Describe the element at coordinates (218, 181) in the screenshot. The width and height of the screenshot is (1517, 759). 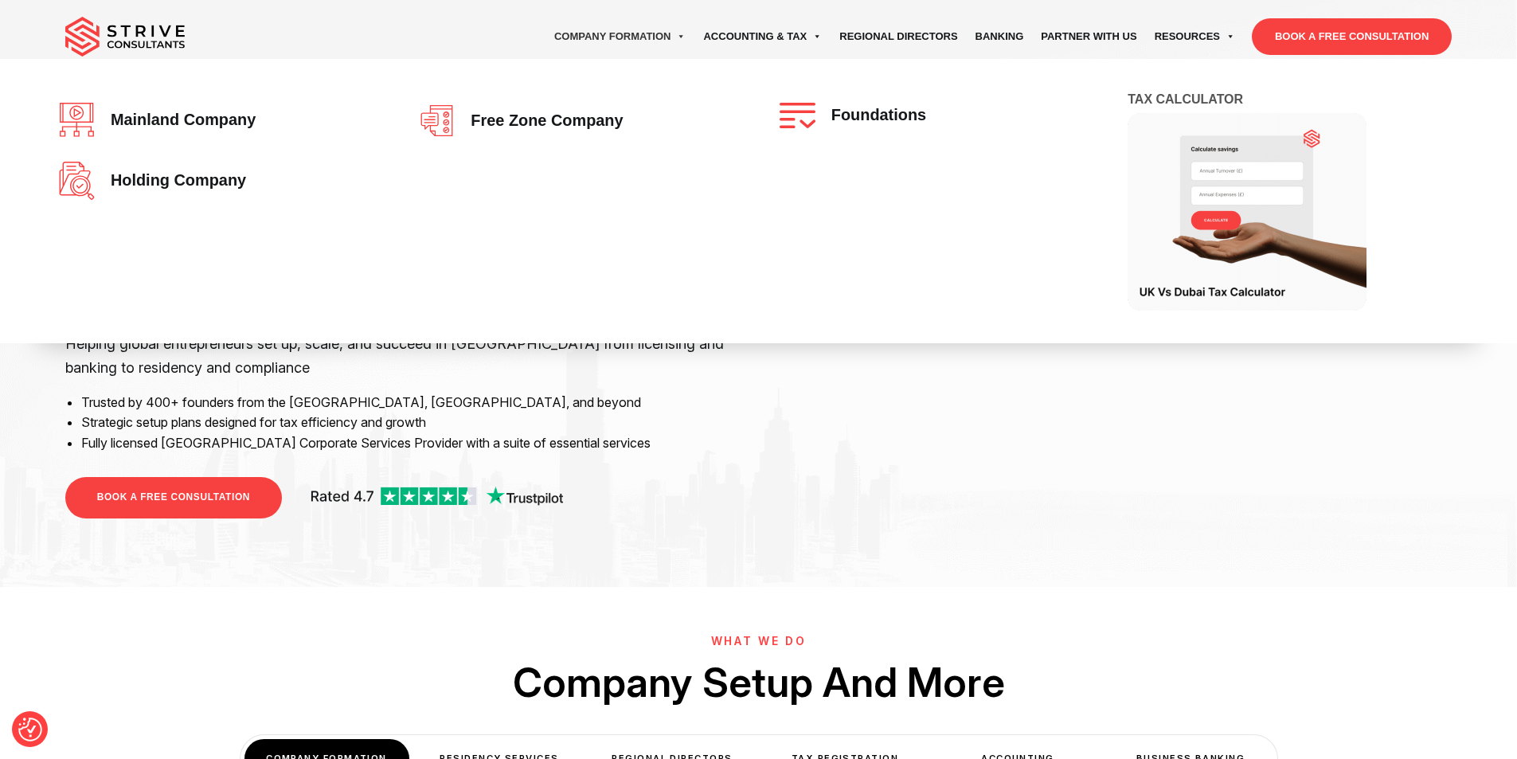
I see `a: Holding Company` at that location.